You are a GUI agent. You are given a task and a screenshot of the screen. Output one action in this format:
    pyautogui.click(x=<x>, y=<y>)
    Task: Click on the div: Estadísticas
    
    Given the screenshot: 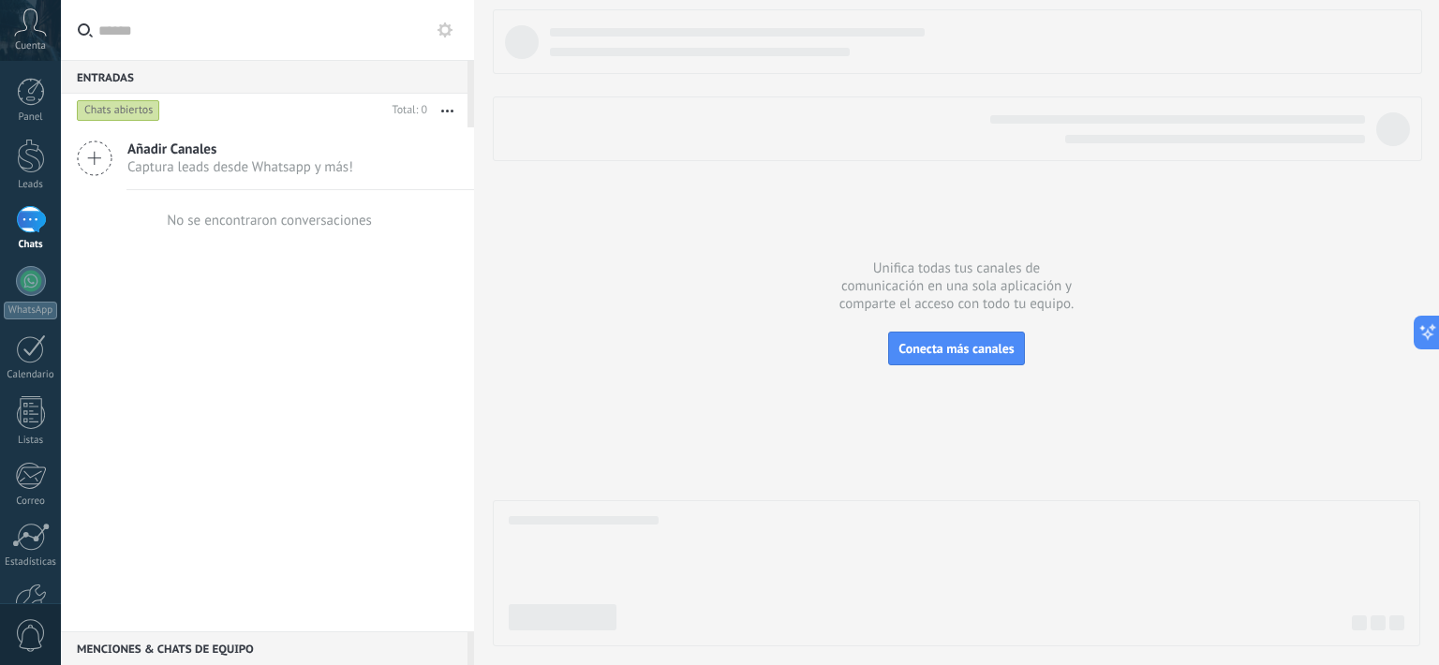 What is the action you would take?
    pyautogui.click(x=31, y=562)
    